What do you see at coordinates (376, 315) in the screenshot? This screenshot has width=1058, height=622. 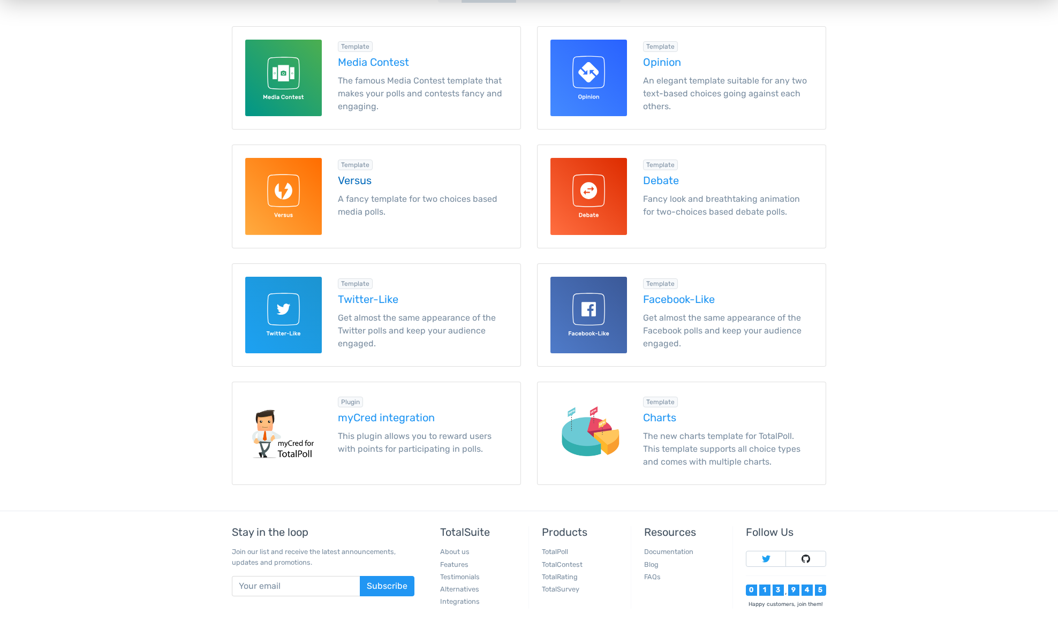 I see `a: Twitter-Like for TotalPoll Template Twitter-Like Get almost the same appearance of the Twitter po...` at bounding box center [376, 315].